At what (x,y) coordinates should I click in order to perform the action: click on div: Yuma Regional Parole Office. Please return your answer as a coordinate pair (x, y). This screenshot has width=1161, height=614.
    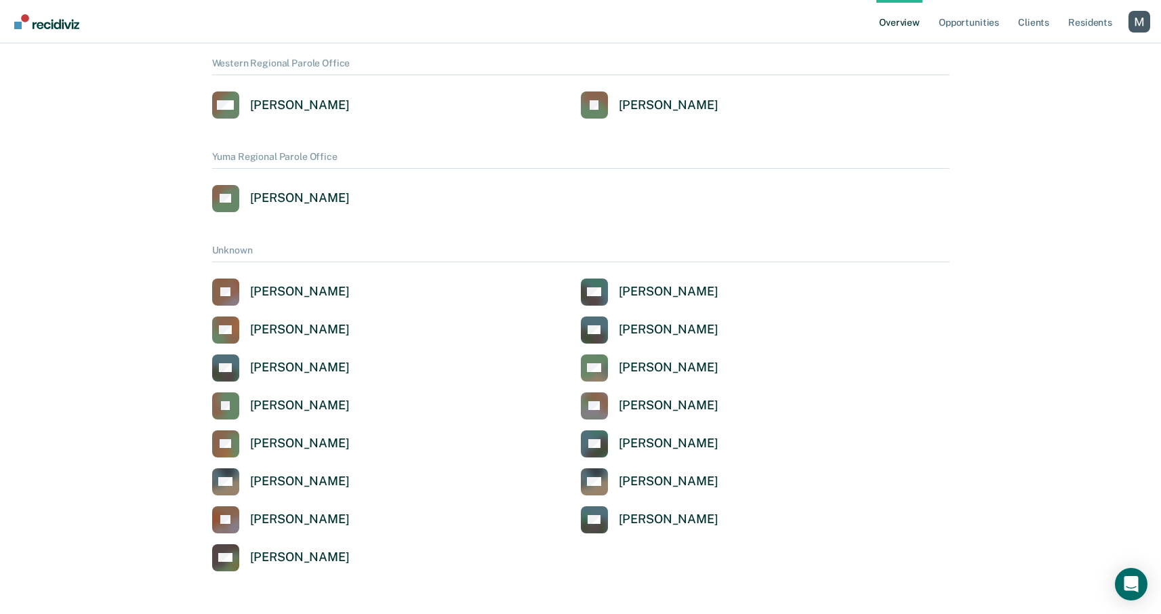
    Looking at the image, I should click on (581, 160).